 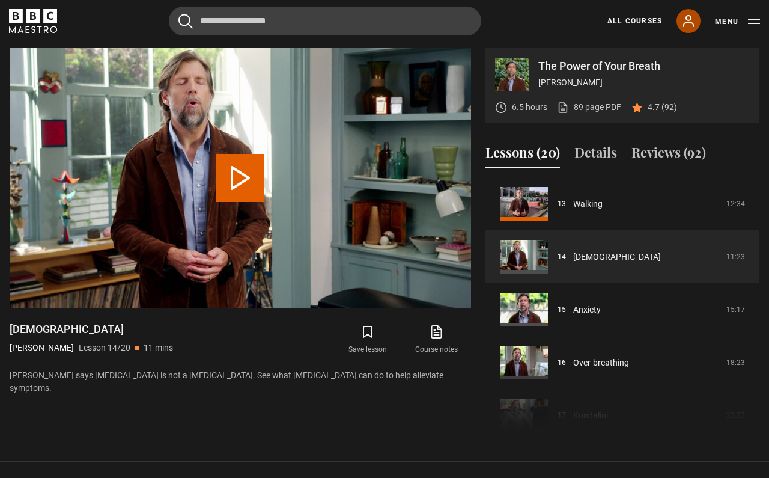 I want to click on a: Anxiety, so click(x=587, y=309).